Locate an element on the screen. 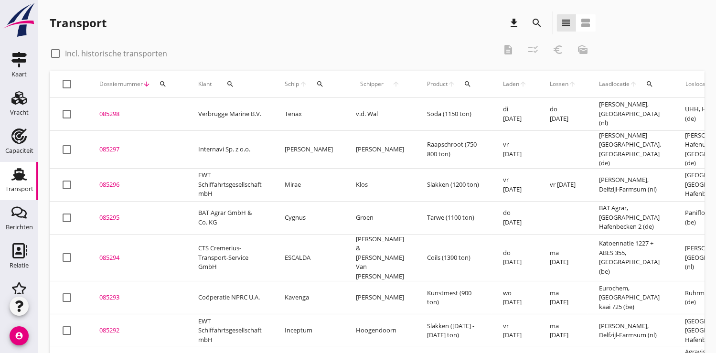 The height and width of the screenshot is (353, 716). td: Inceptum is located at coordinates (308, 330).